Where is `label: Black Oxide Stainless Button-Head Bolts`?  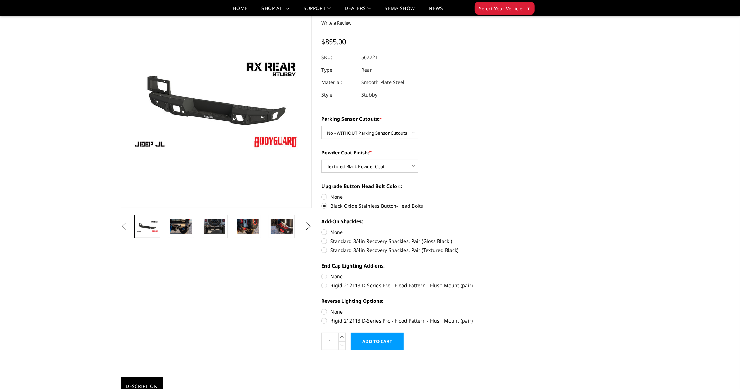
label: Black Oxide Stainless Button-Head Bolts is located at coordinates (417, 206).